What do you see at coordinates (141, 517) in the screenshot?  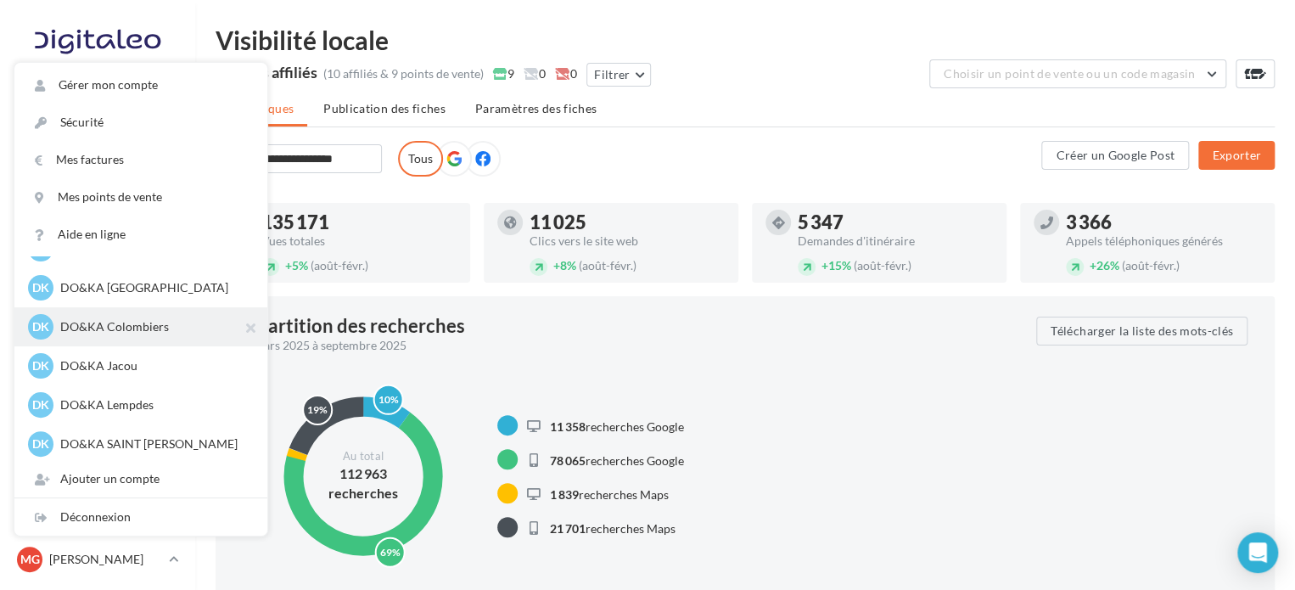 I see `div: Déconnexion` at bounding box center [141, 517].